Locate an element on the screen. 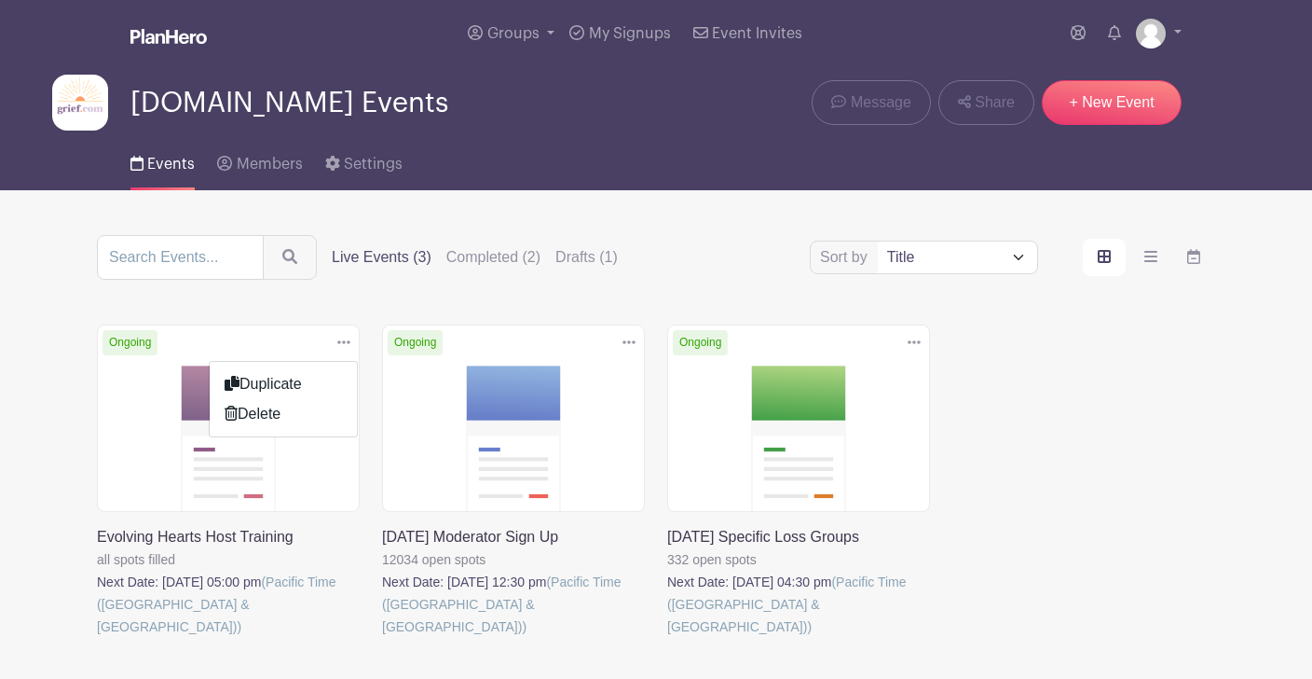  a: Members is located at coordinates (259, 160).